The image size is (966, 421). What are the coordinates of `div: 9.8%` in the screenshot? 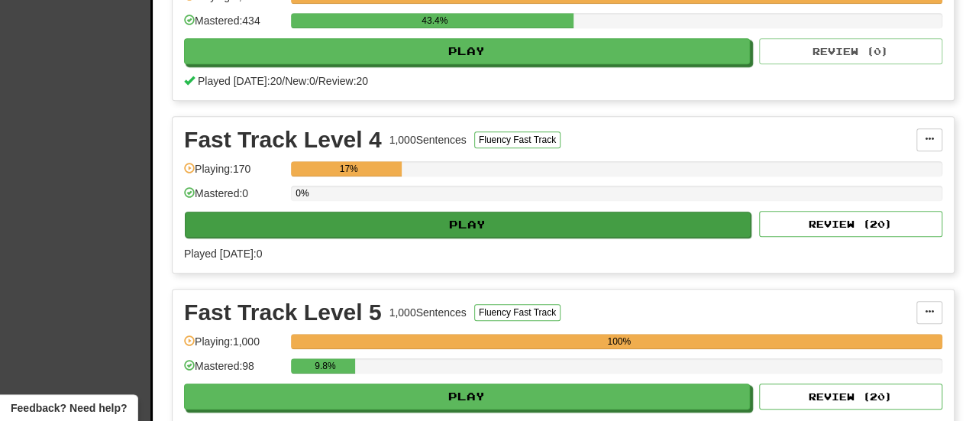 It's located at (325, 366).